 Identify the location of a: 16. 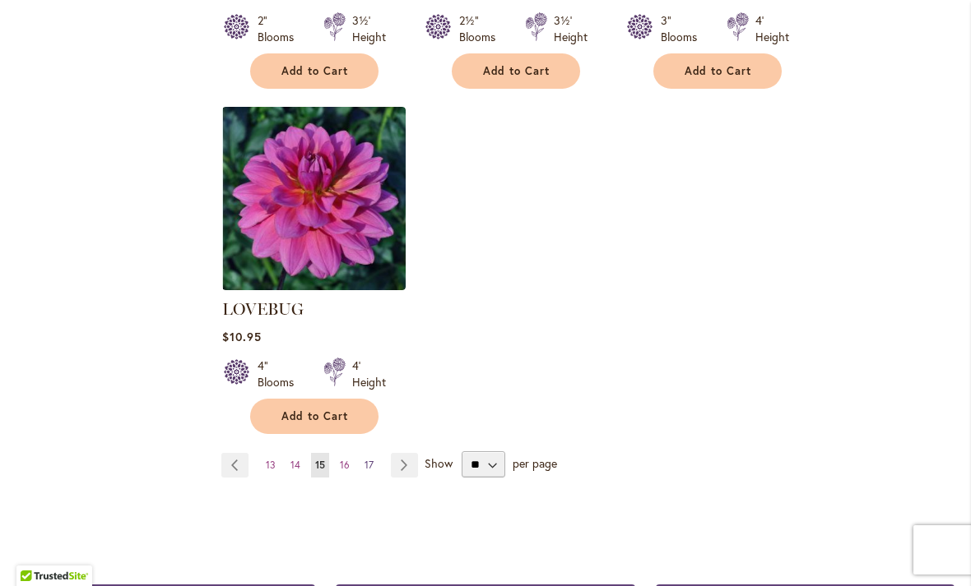
(345, 466).